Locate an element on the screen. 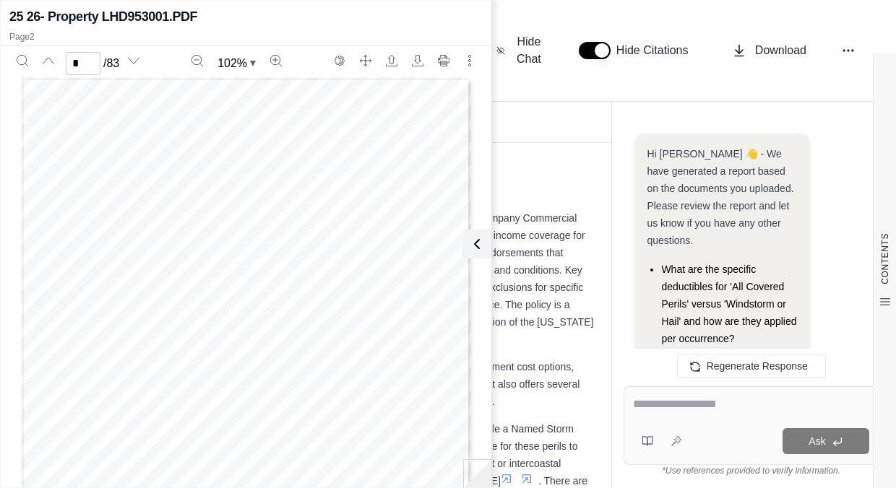 The width and height of the screenshot is (896, 488). div: *Use references provided to verify information. is located at coordinates (751, 471).